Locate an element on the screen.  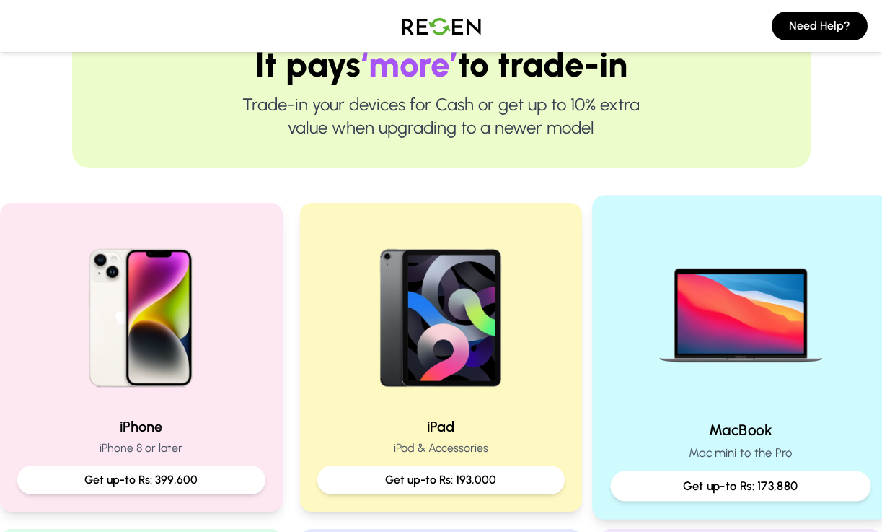
p: Mac mini to the Pro is located at coordinates (741, 452).